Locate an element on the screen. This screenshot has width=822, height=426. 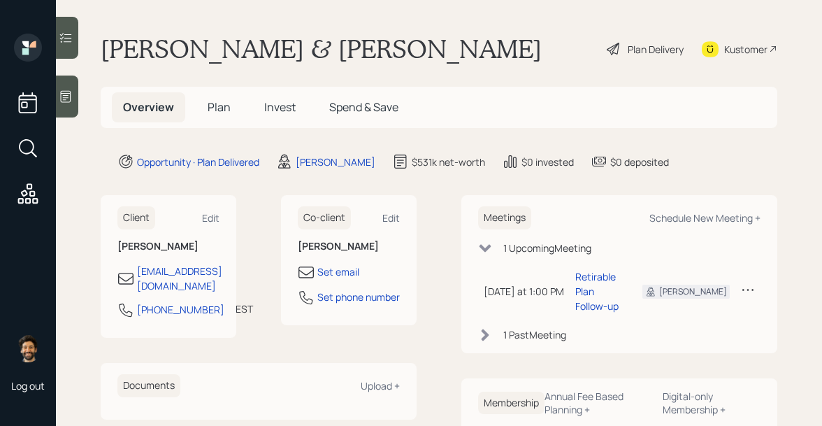
h6: Client is located at coordinates (136, 217).